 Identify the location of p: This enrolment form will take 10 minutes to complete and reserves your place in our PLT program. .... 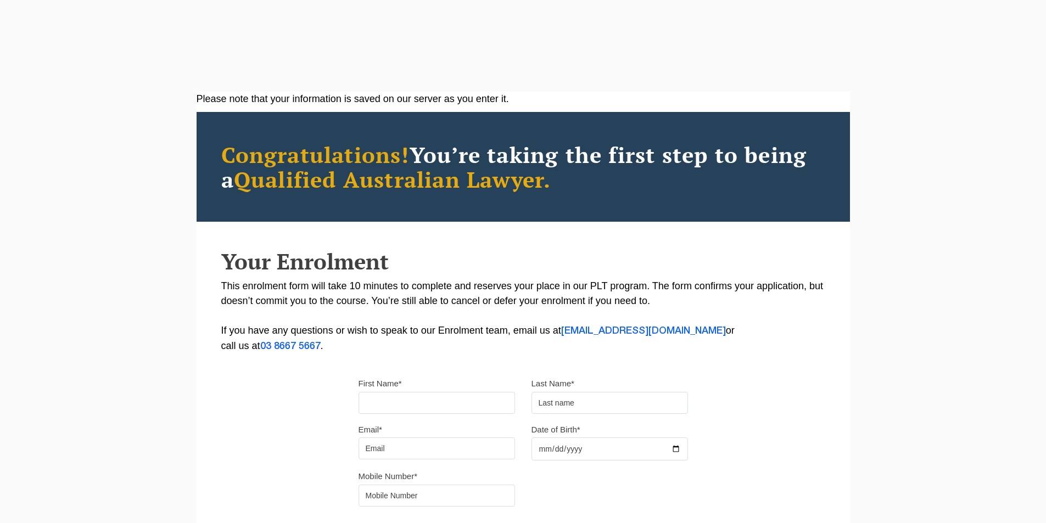
(523, 316).